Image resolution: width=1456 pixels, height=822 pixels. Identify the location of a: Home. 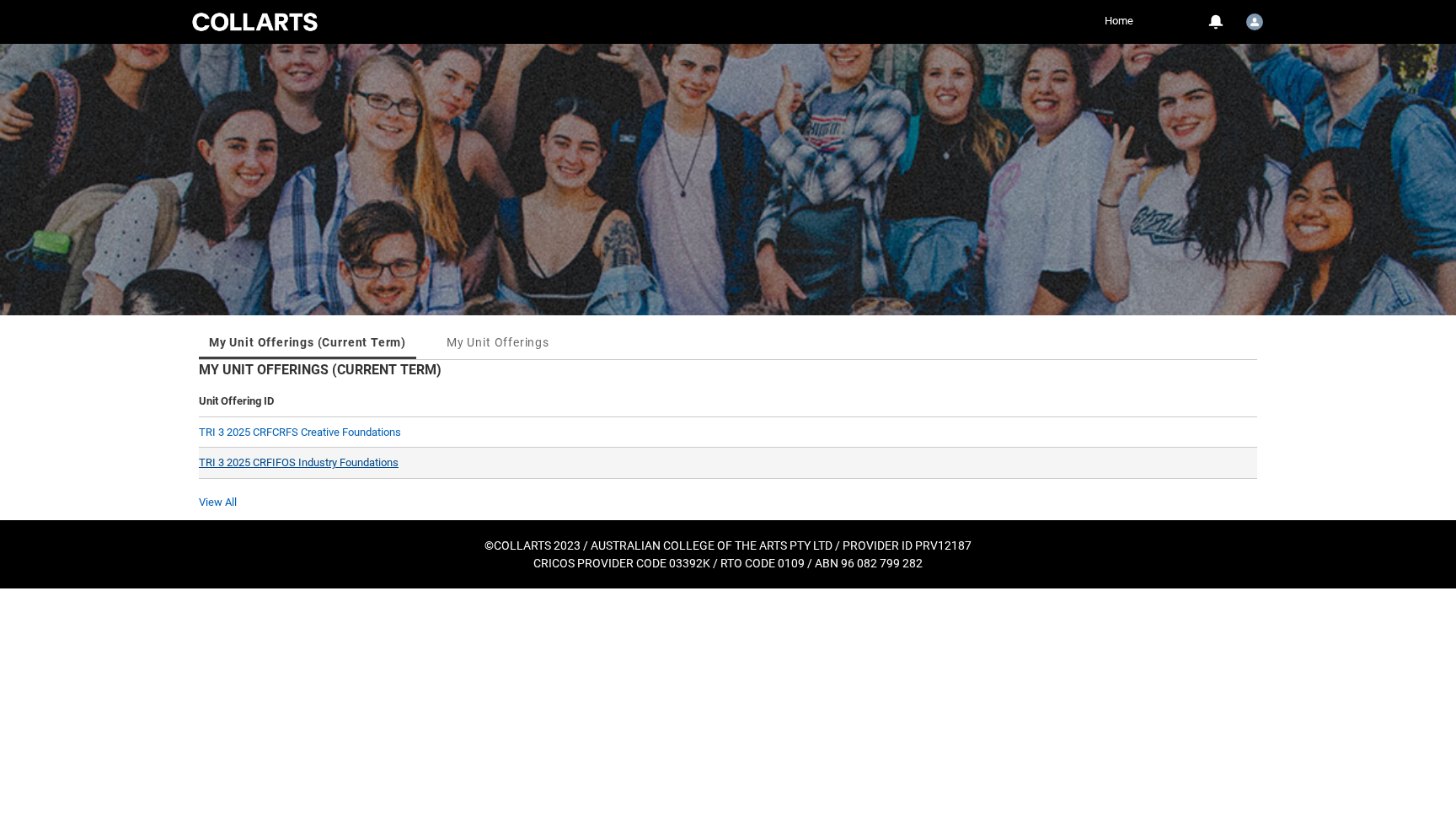
(1119, 21).